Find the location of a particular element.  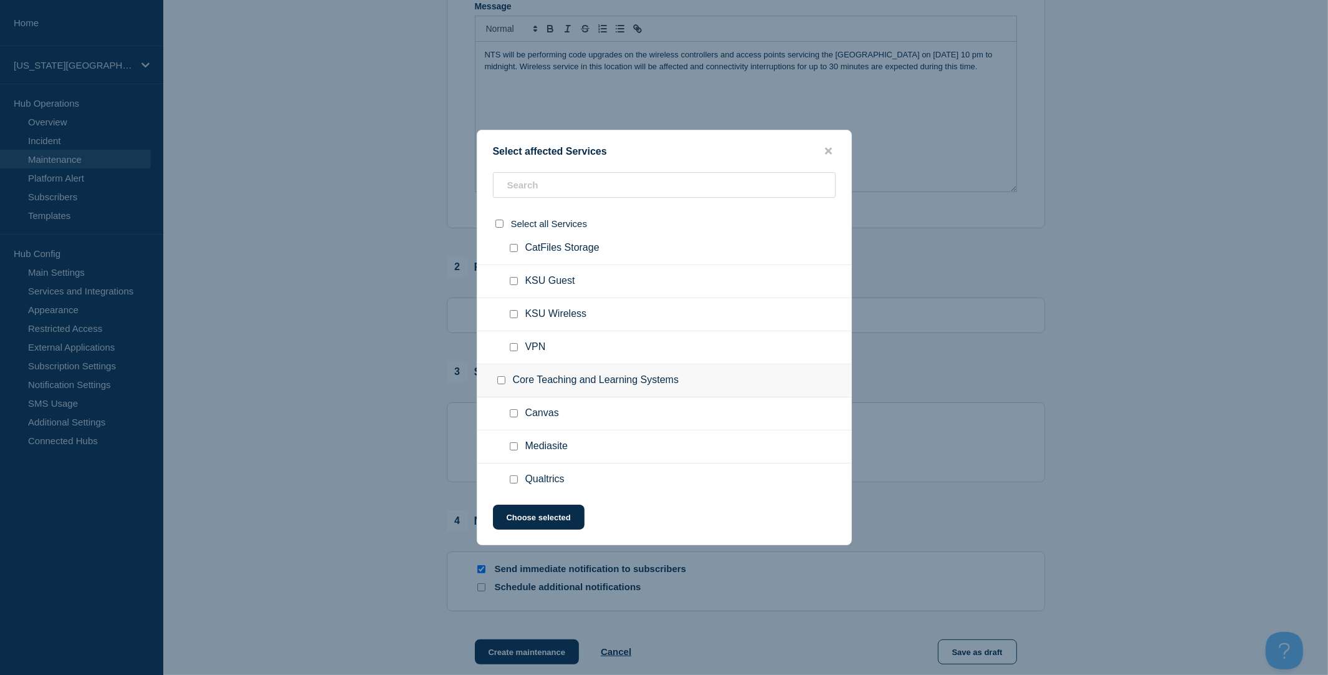

div: Core Teaching and Learning Systems is located at coordinates (665, 380).